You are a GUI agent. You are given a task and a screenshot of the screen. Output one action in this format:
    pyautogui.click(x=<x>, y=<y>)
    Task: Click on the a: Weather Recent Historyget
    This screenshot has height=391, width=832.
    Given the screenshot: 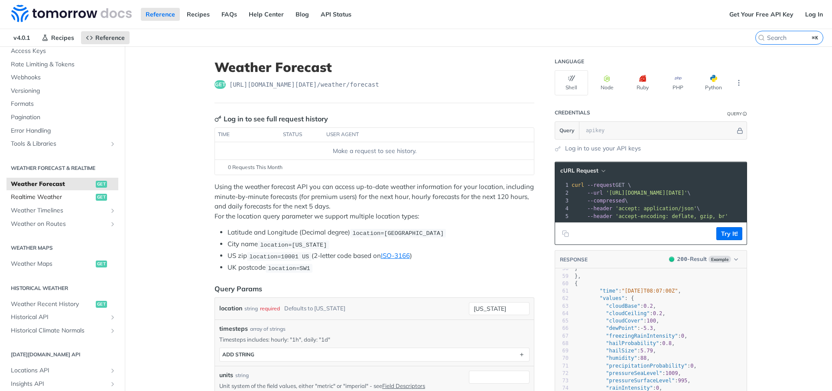 What is the action you would take?
    pyautogui.click(x=62, y=304)
    